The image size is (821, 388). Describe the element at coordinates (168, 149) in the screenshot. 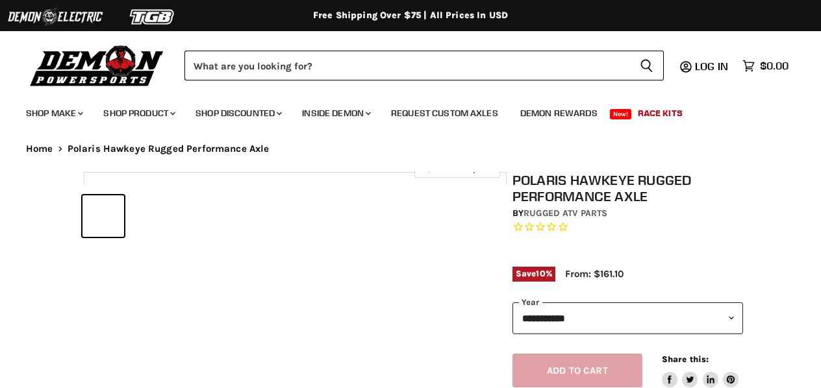

I see `span: Polaris Hawkeye Rugged Performance Axle` at that location.